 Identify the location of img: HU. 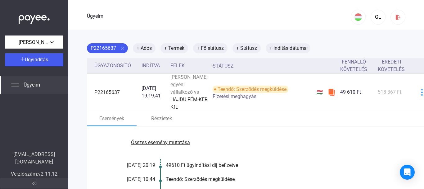
(359, 17).